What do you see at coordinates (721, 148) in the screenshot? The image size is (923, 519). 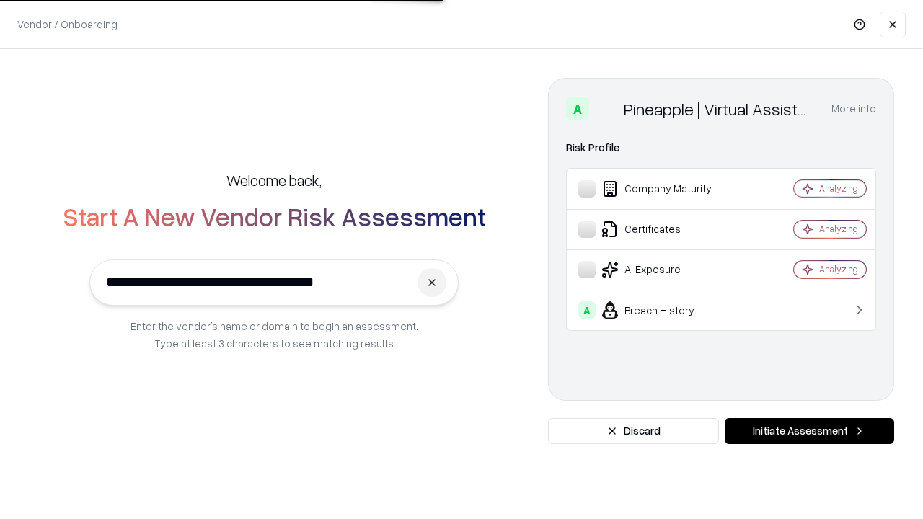 I see `div: Risk Profile` at bounding box center [721, 148].